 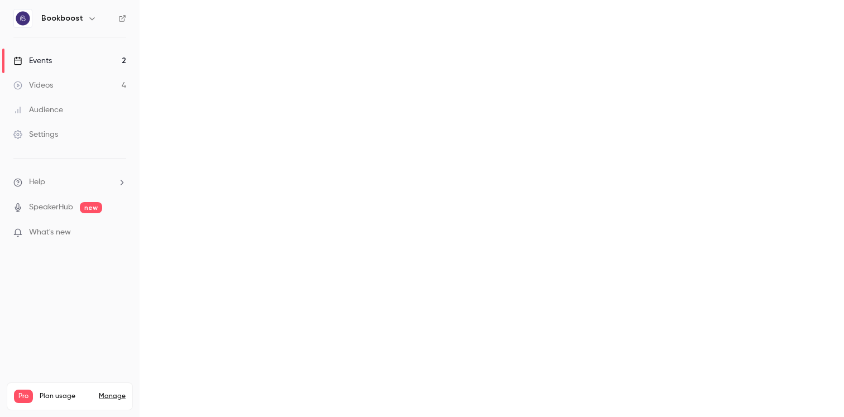 I want to click on span: new, so click(x=91, y=208).